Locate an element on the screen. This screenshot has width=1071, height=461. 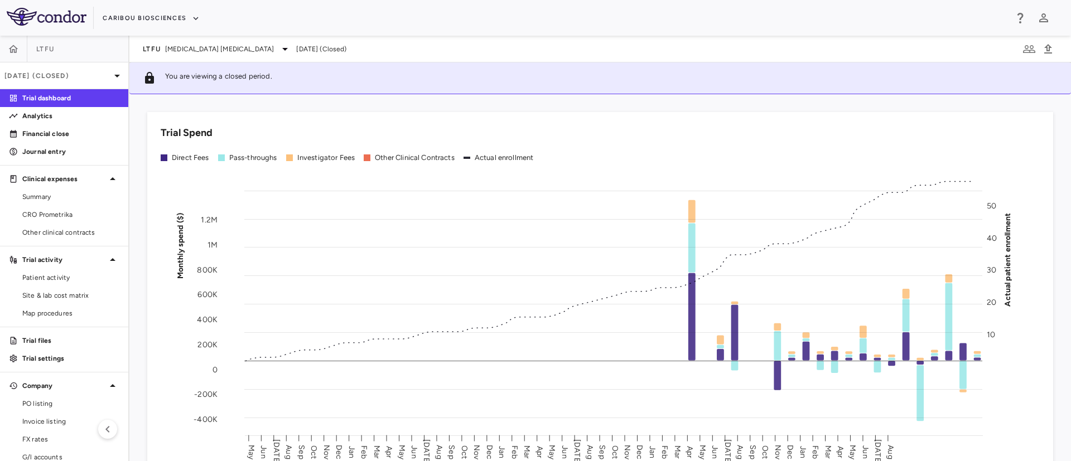
p: You are viewing a closed period. is located at coordinates (219, 78).